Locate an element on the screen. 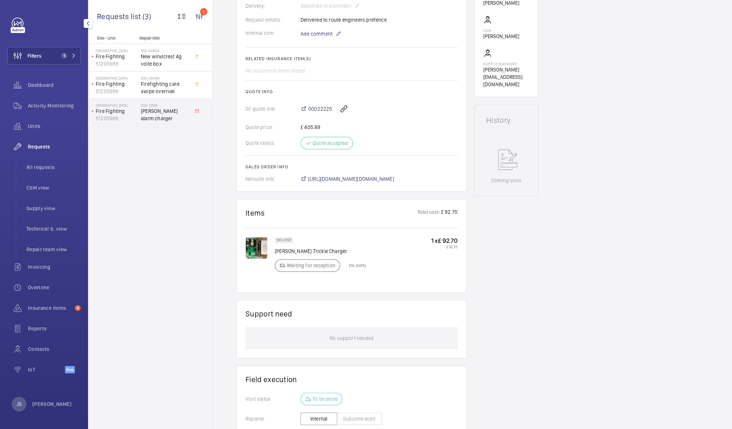 The image size is (732, 429). span: Requests list is located at coordinates (120, 16).